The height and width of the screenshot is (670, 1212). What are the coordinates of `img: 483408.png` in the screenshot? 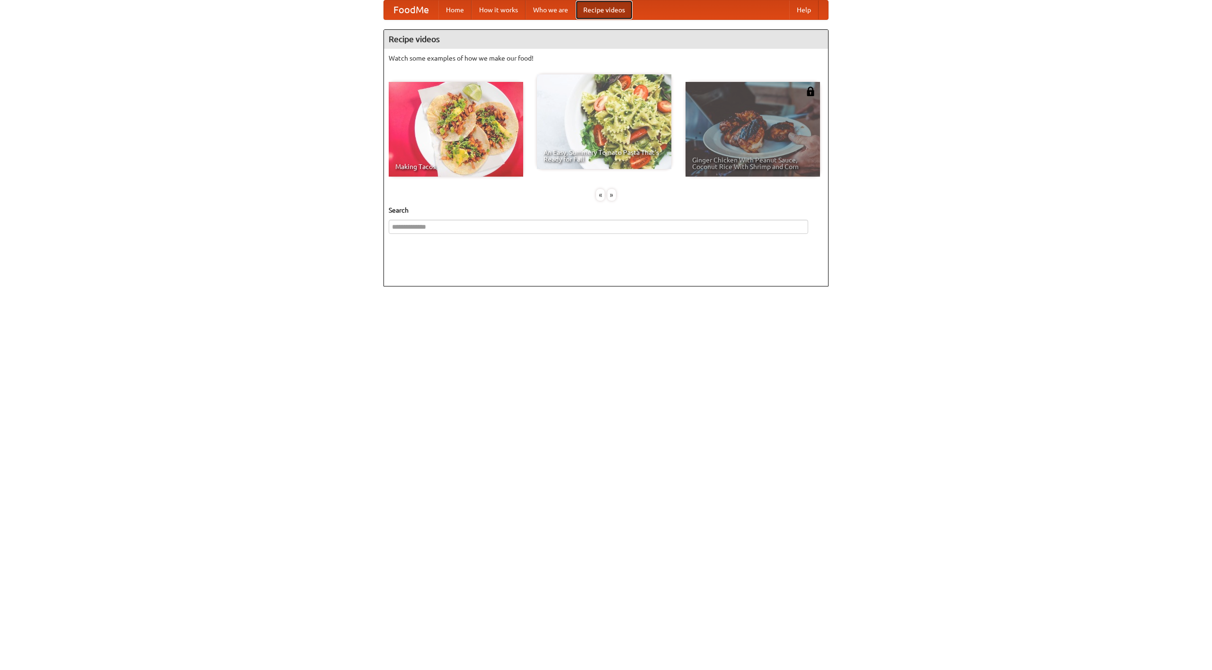 It's located at (811, 91).